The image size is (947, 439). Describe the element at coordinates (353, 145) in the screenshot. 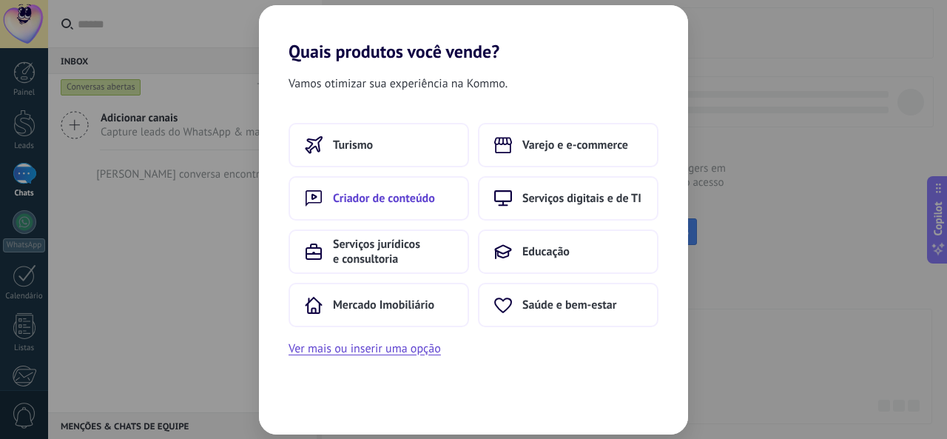

I see `span: Turismo` at that location.